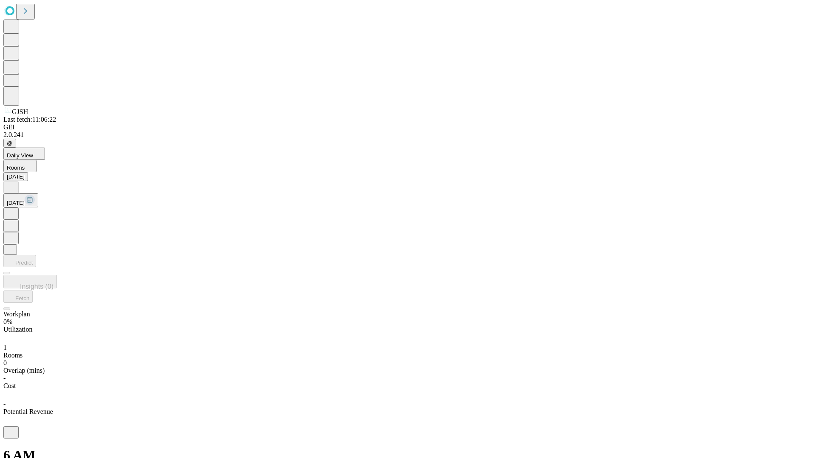  Describe the element at coordinates (28, 412) in the screenshot. I see `span: Potential Revenue` at that location.